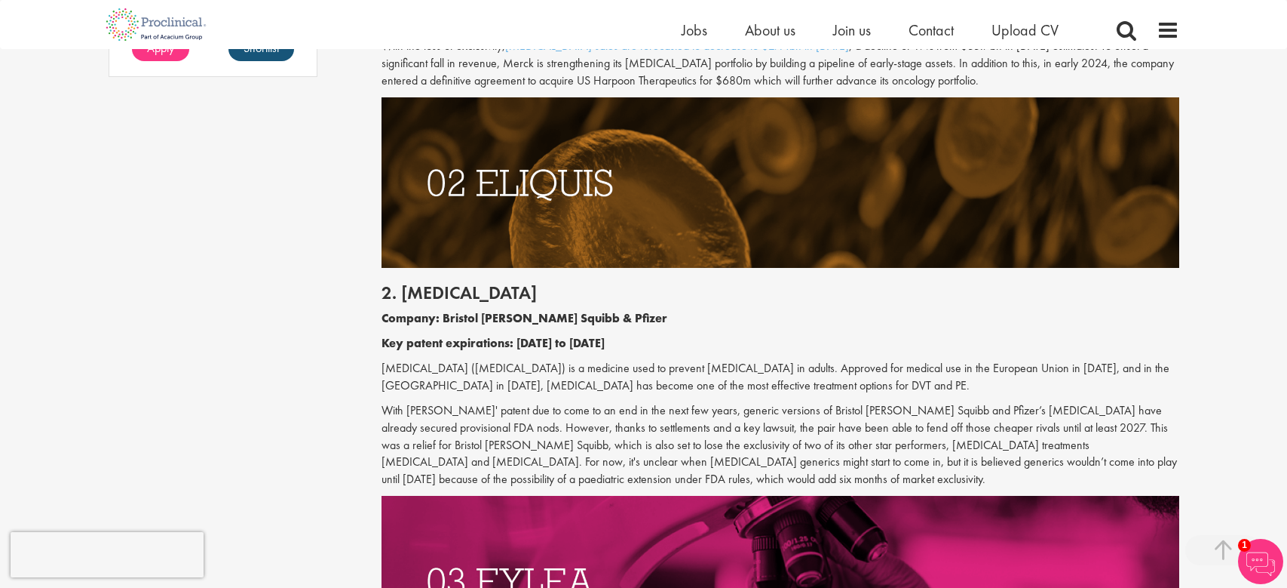 The height and width of the screenshot is (588, 1287). Describe the element at coordinates (1025, 30) in the screenshot. I see `a: Upload CV` at that location.